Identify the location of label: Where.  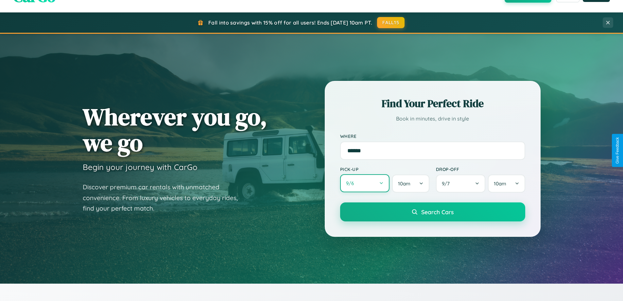
(433, 136).